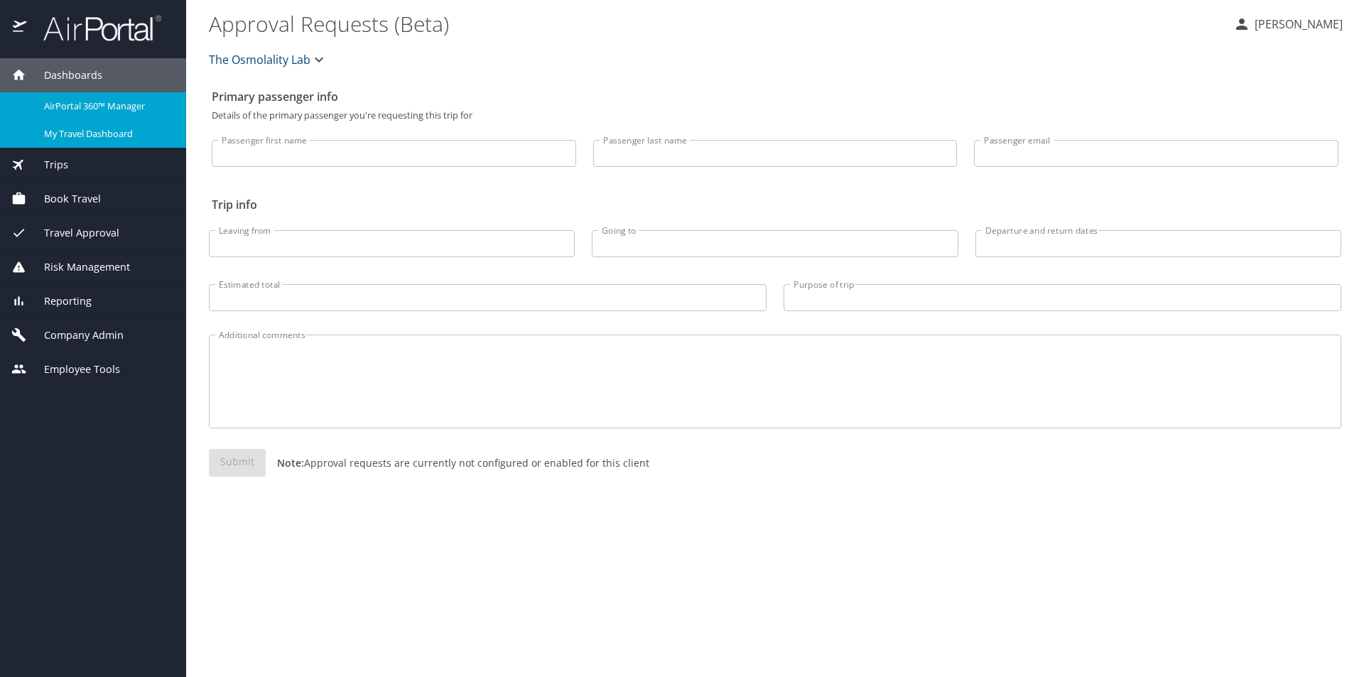 The image size is (1364, 677). Describe the element at coordinates (107, 134) in the screenshot. I see `span: My Travel Dashboard` at that location.